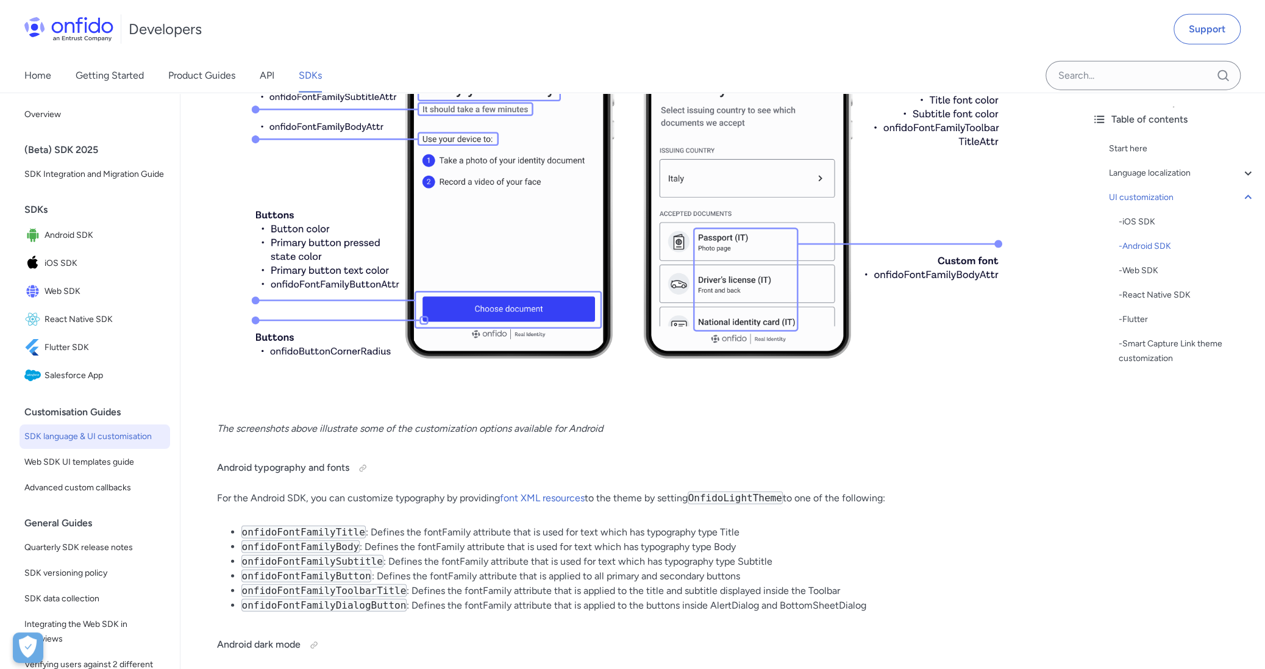  I want to click on a: -Flutter, so click(1187, 320).